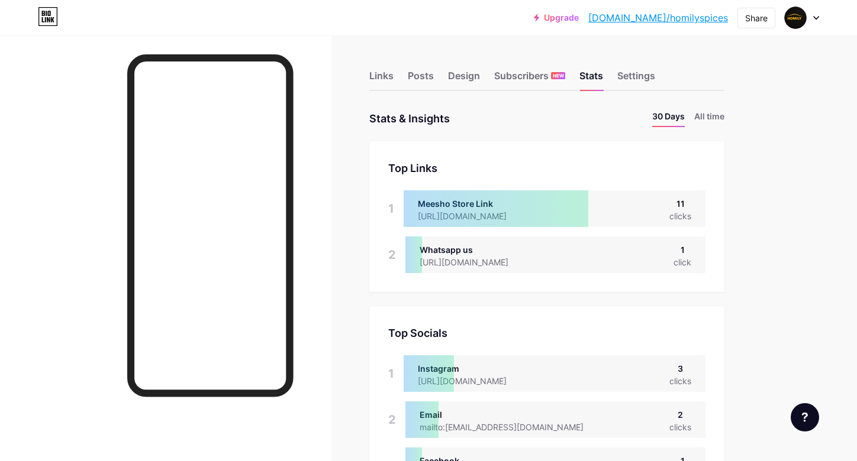  What do you see at coordinates (591, 79) in the screenshot?
I see `div: Stats` at bounding box center [591, 79].